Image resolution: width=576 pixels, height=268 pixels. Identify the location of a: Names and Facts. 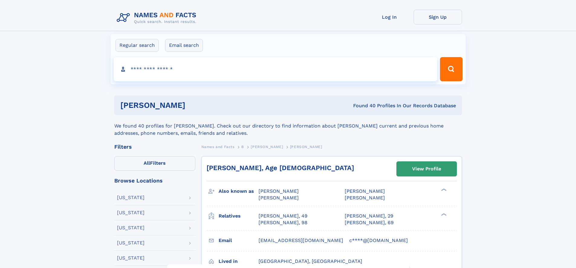
(218, 147).